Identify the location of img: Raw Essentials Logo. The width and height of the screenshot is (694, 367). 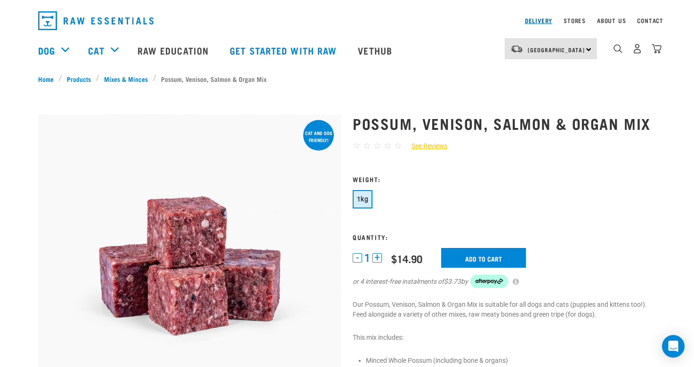
(96, 21).